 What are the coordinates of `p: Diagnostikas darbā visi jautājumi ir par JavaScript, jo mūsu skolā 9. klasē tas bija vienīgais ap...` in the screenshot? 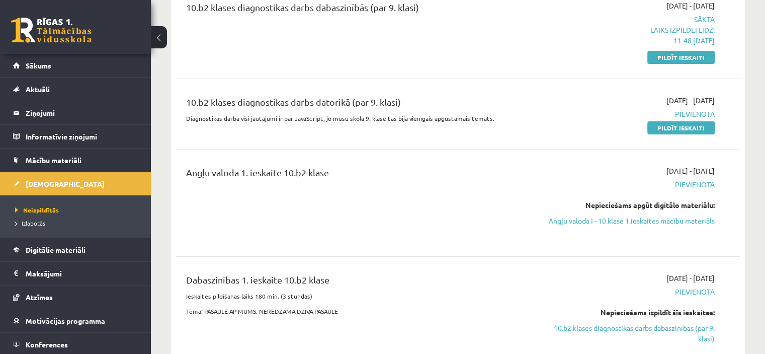 It's located at (360, 118).